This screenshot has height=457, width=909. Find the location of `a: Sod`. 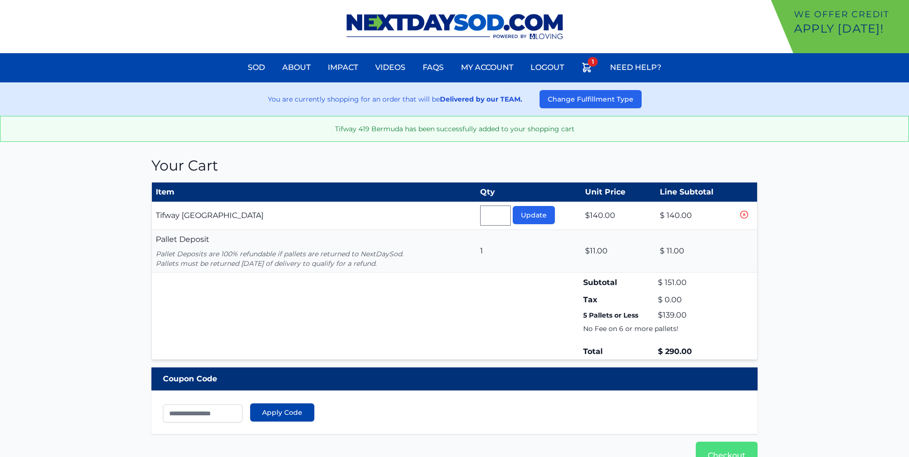

a: Sod is located at coordinates (256, 68).